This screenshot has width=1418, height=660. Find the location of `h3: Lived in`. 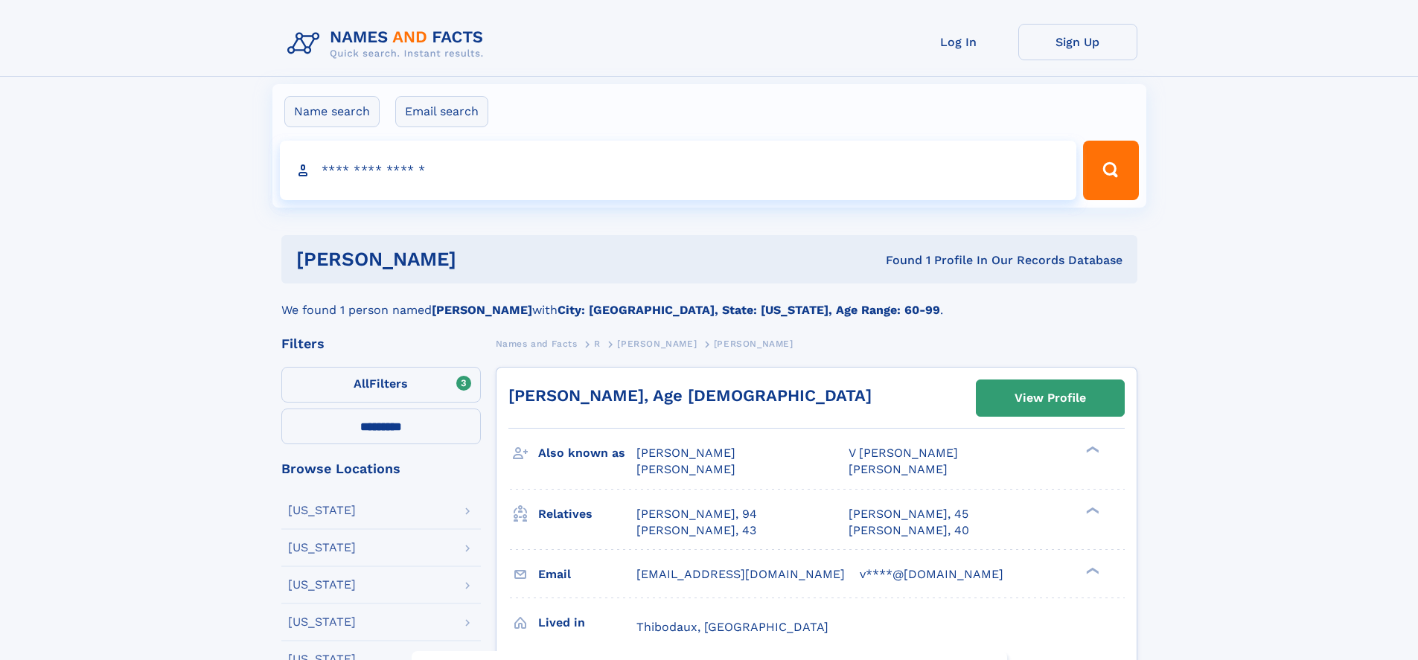

h3: Lived in is located at coordinates (587, 623).